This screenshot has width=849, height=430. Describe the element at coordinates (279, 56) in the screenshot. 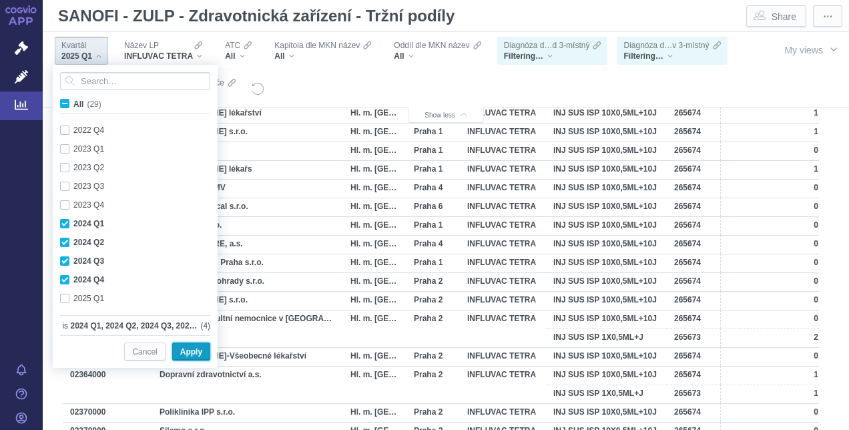

I see `span: All` at that location.